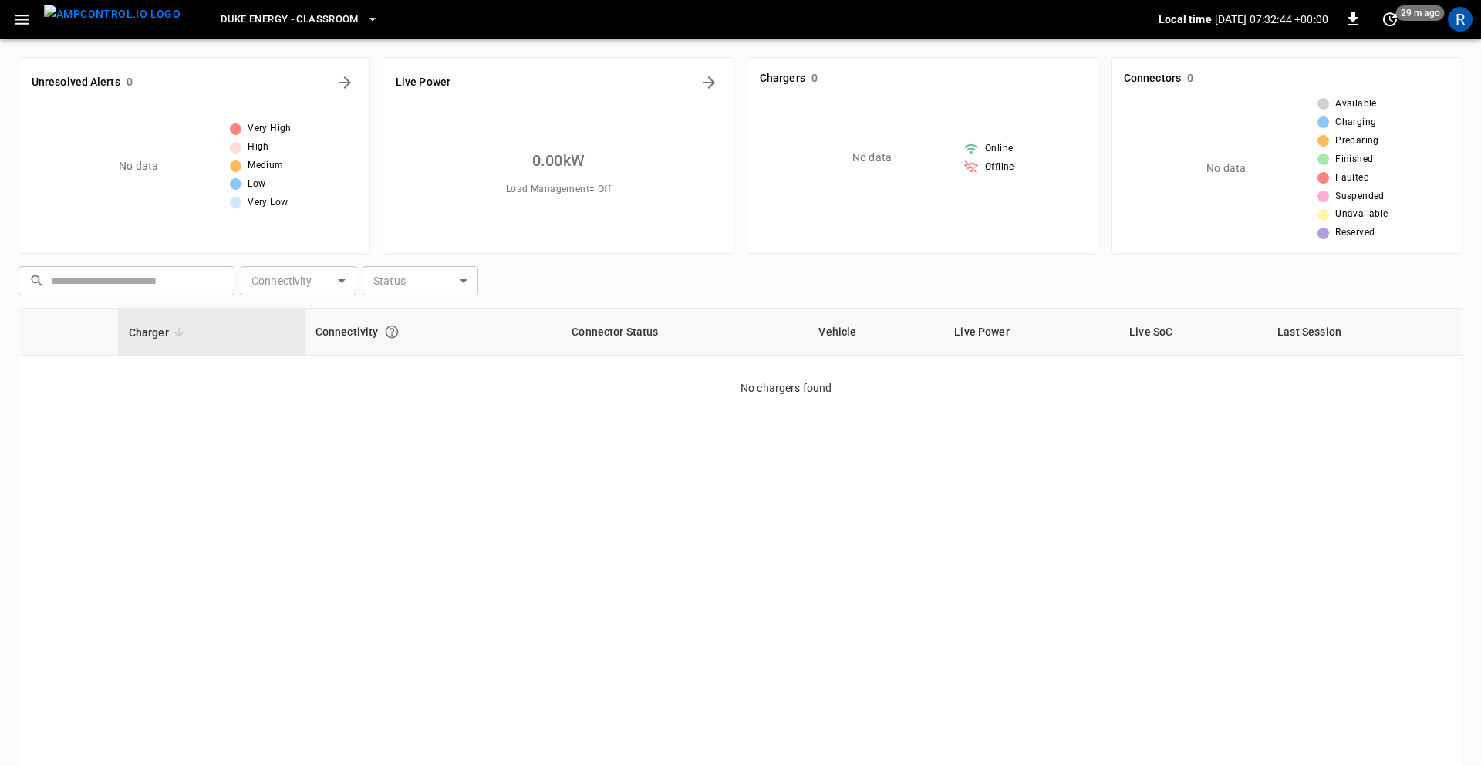  Describe the element at coordinates (1363, 332) in the screenshot. I see `th: Last Session` at that location.